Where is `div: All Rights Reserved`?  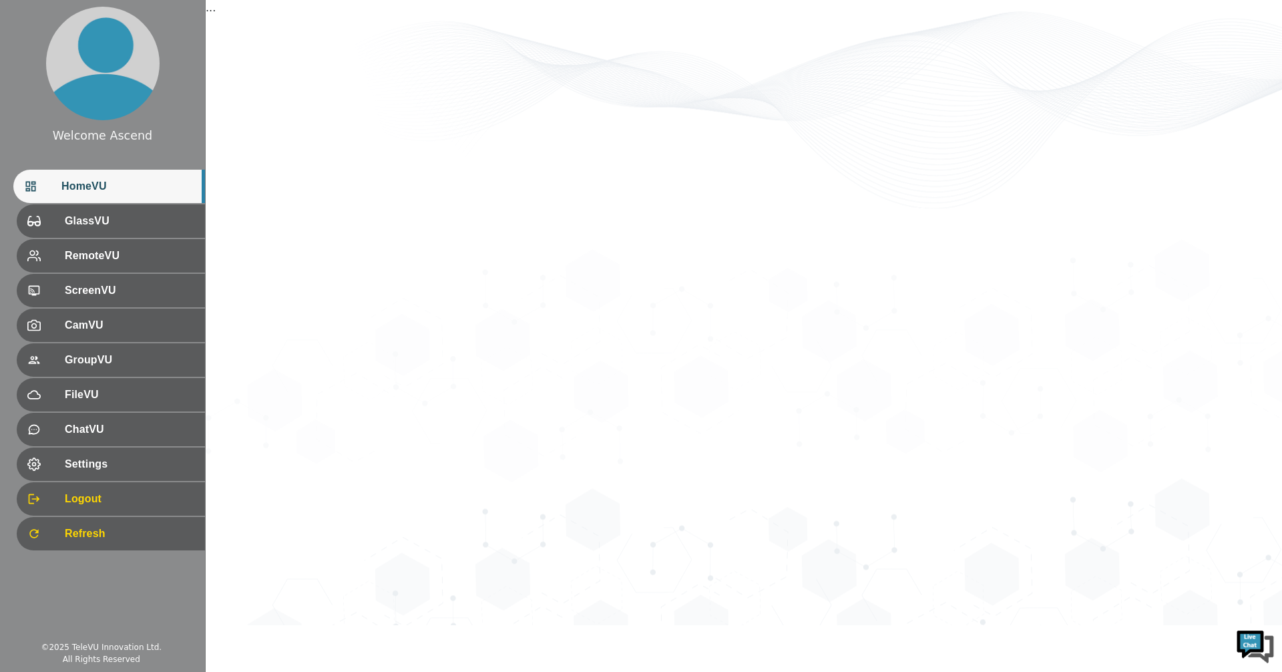
div: All Rights Reserved is located at coordinates (101, 659).